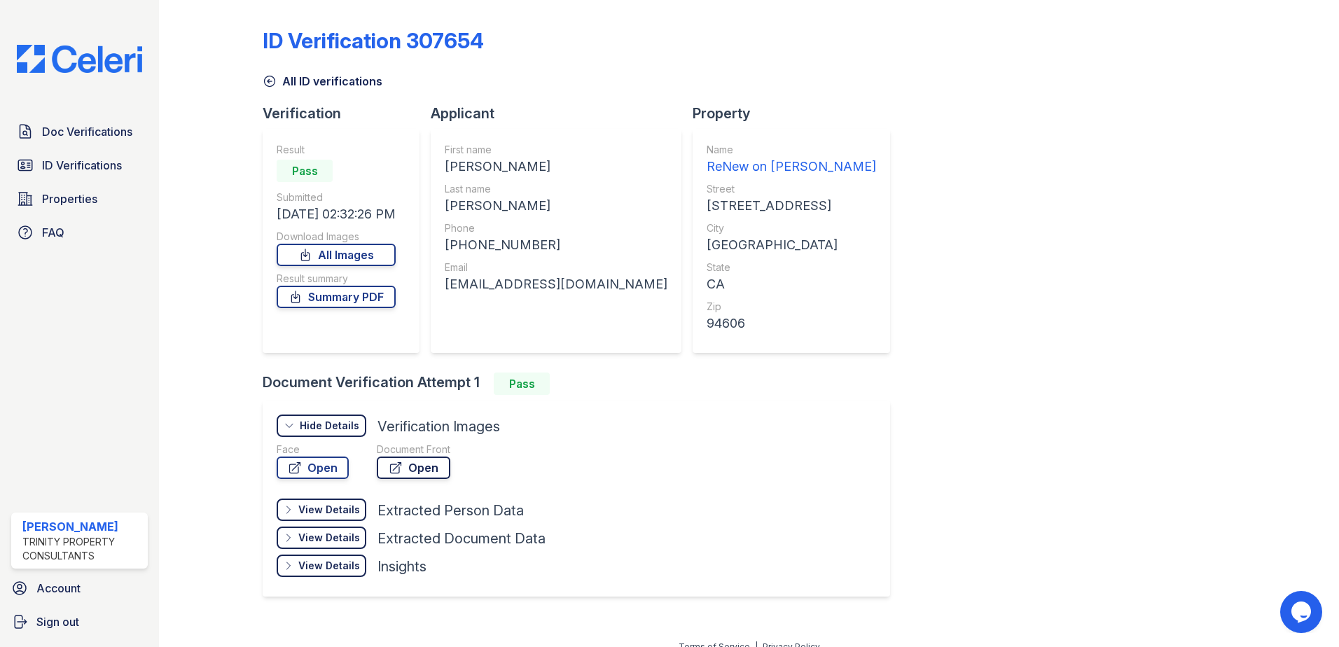 The width and height of the screenshot is (1339, 647). Describe the element at coordinates (556, 267) in the screenshot. I see `div: Email` at that location.